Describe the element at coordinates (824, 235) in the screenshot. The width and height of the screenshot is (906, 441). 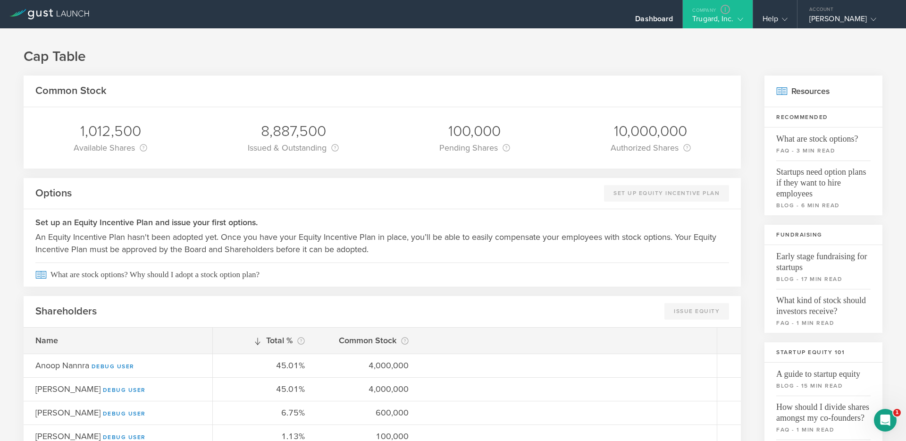
I see `h3: Fundraising` at that location.